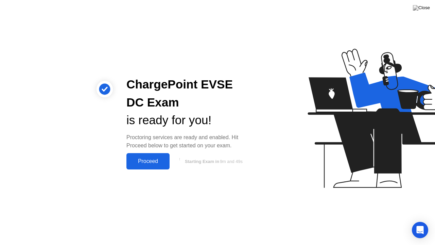 The height and width of the screenshot is (245, 435). Describe the element at coordinates (190, 141) in the screenshot. I see `div: Proctoring services are ready and enabled. Hit Proceed below to get started on your exam.` at that location.